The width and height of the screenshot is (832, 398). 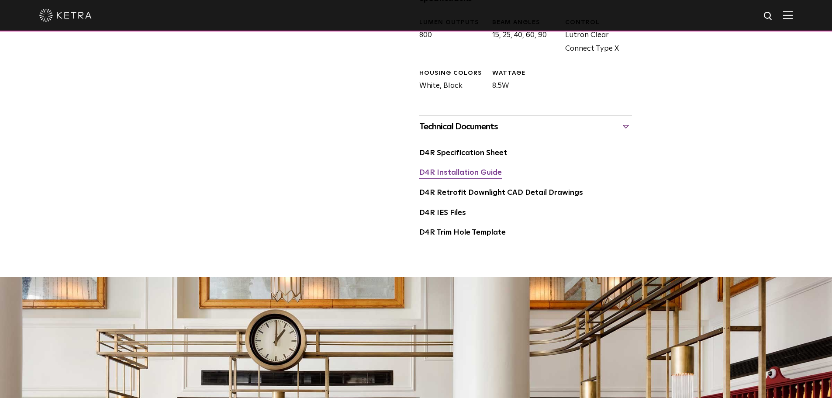 I want to click on a: D4R Specification Sheet, so click(x=463, y=153).